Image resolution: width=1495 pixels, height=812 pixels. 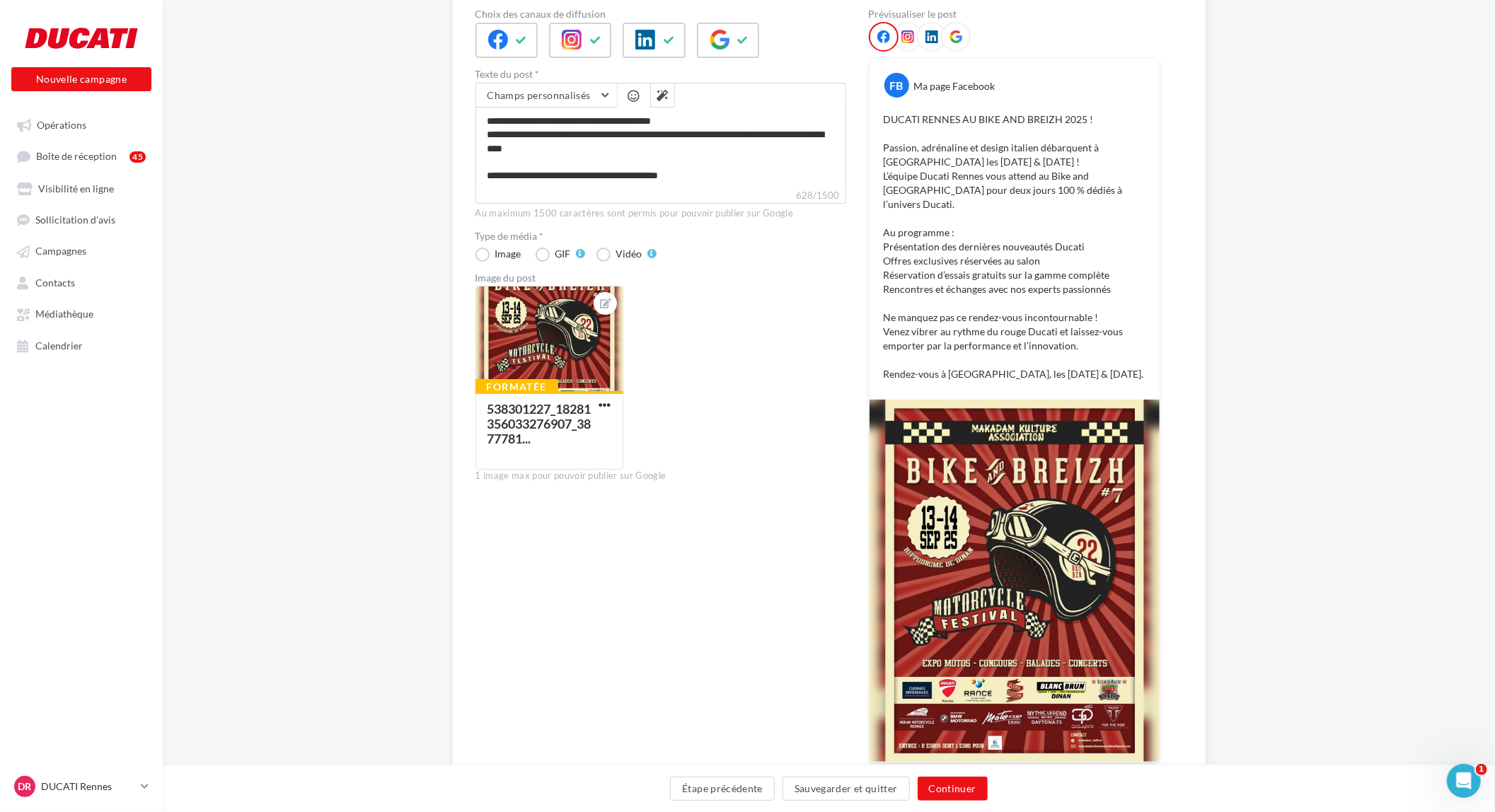 I want to click on span: 1, so click(x=1481, y=769).